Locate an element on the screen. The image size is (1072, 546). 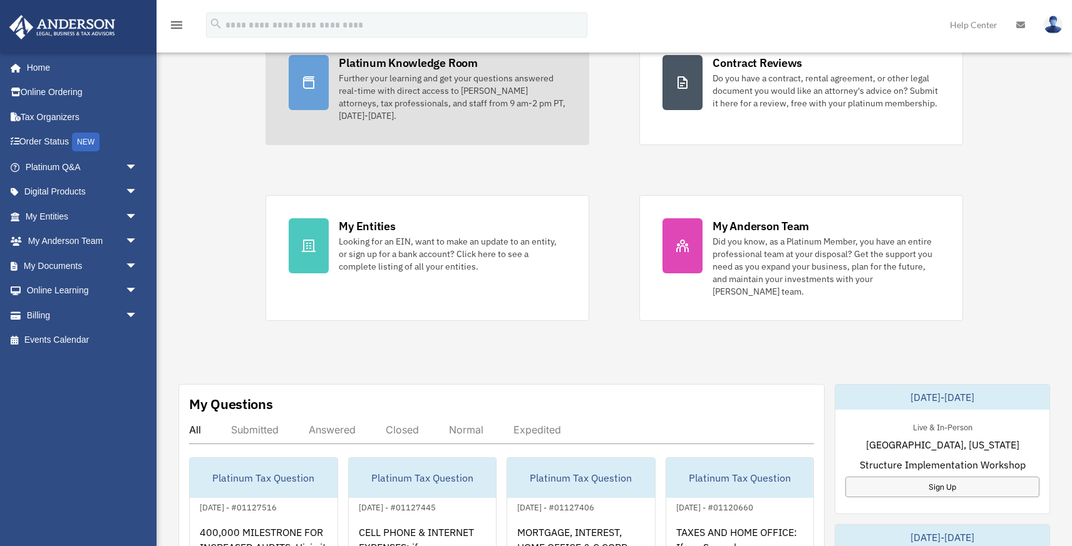
a: Events Calendar is located at coordinates (83, 341).